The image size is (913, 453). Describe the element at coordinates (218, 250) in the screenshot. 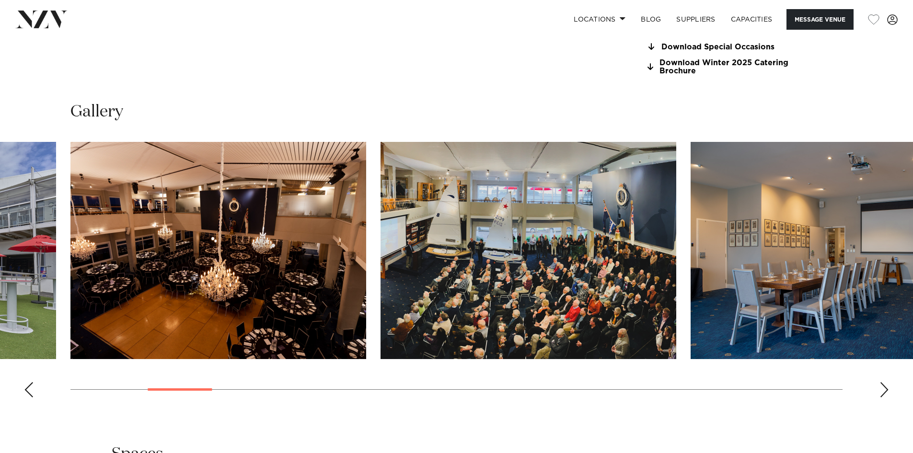

I see `swiper-slide: 4 / 30` at that location.